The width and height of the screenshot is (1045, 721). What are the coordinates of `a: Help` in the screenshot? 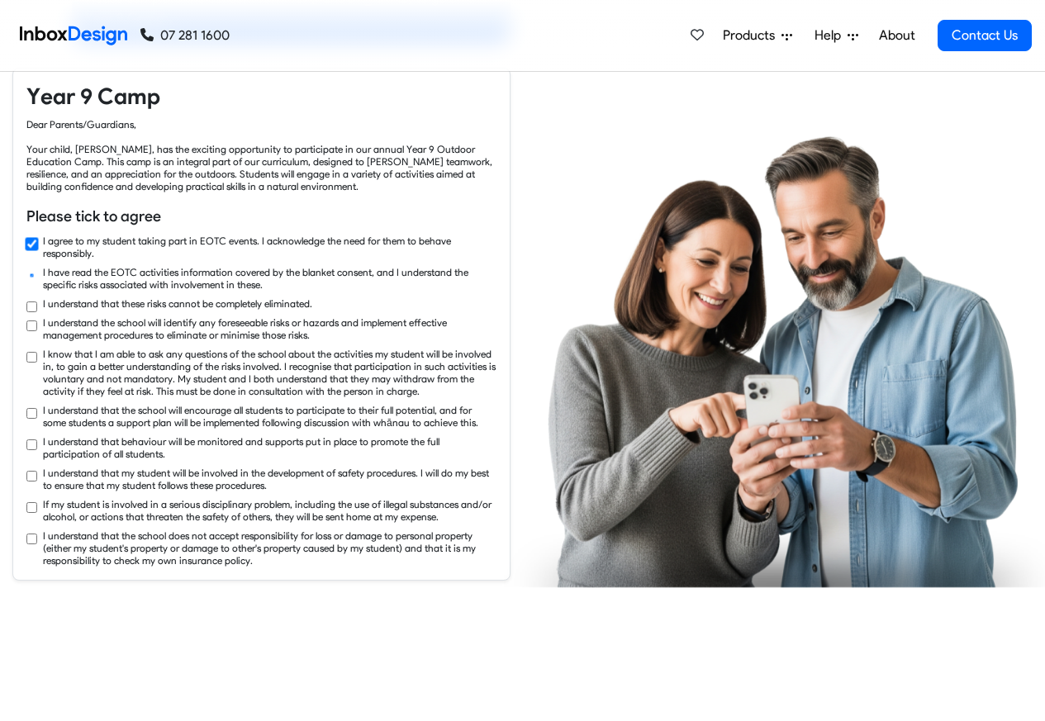 It's located at (836, 36).